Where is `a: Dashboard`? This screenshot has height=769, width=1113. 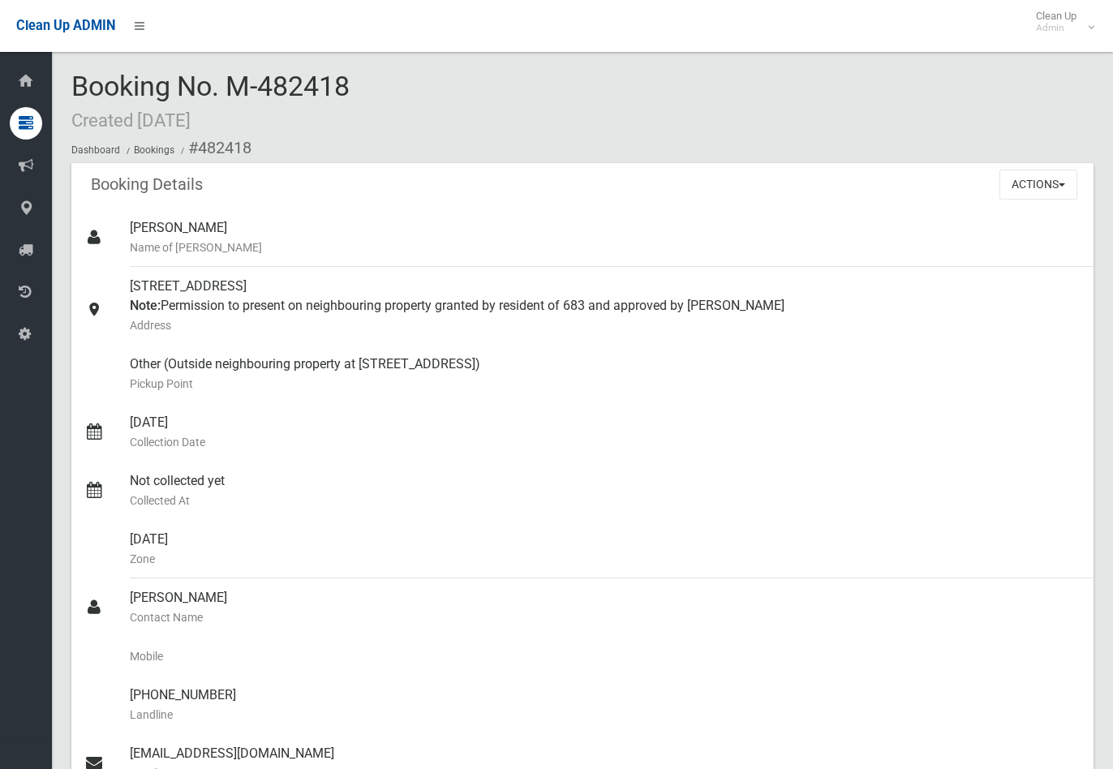
a: Dashboard is located at coordinates (96, 150).